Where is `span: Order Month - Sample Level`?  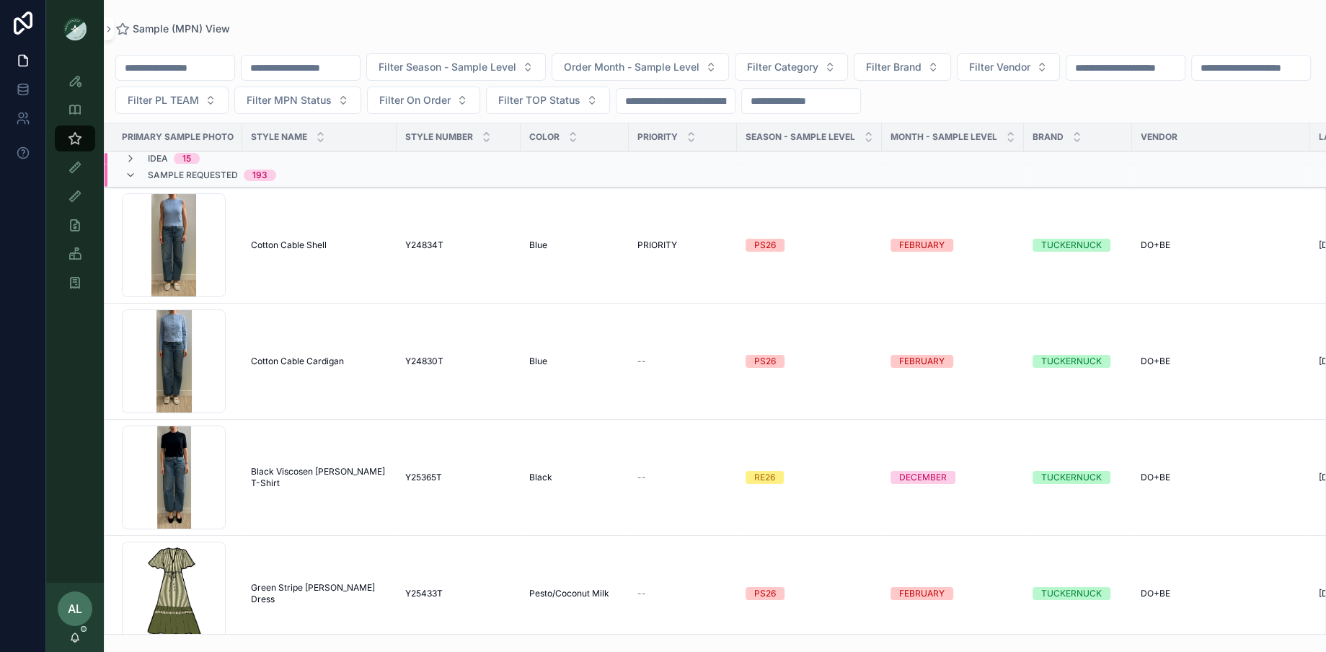 span: Order Month - Sample Level is located at coordinates (632, 67).